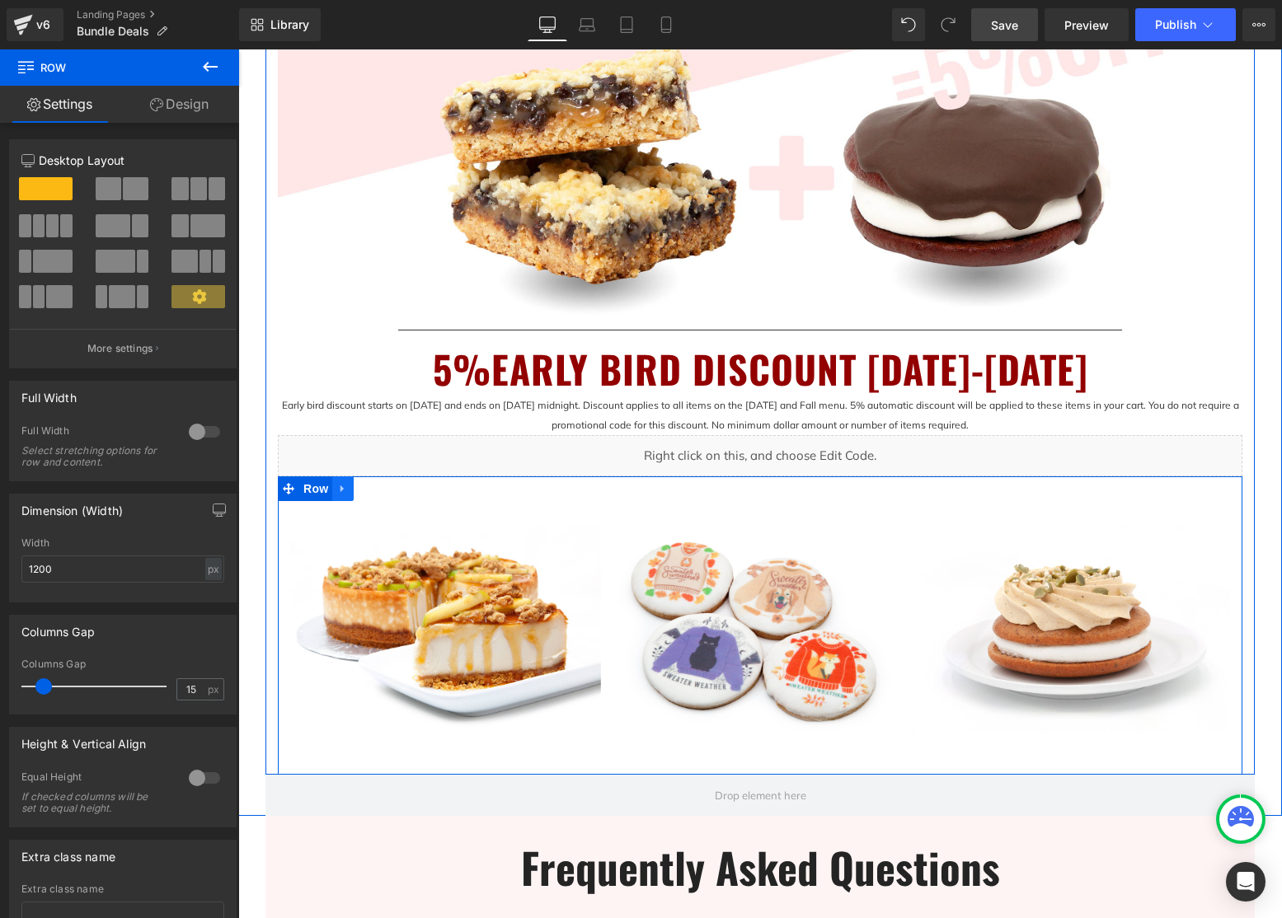 The height and width of the screenshot is (918, 1282). I want to click on div: Height & Vertical Align, so click(83, 739).